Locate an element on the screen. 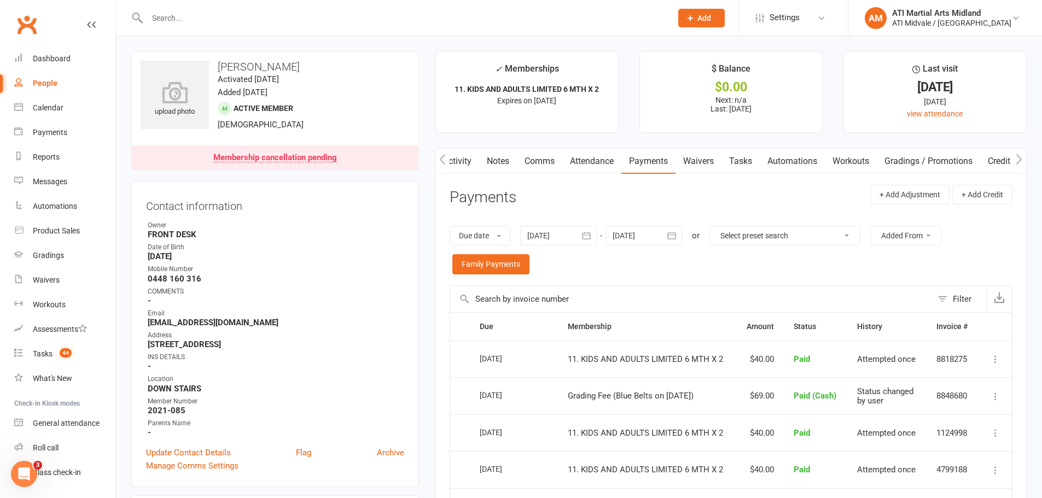  a: Tasks is located at coordinates (741, 161).